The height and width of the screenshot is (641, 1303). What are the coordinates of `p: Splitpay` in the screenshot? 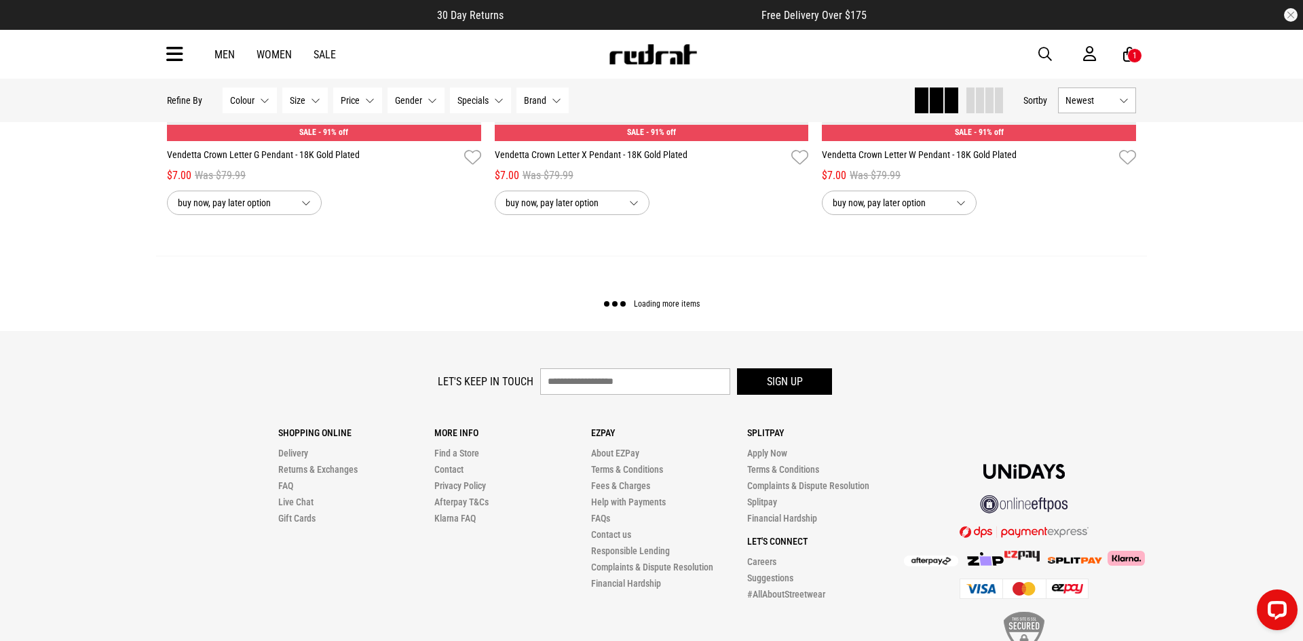 It's located at (825, 433).